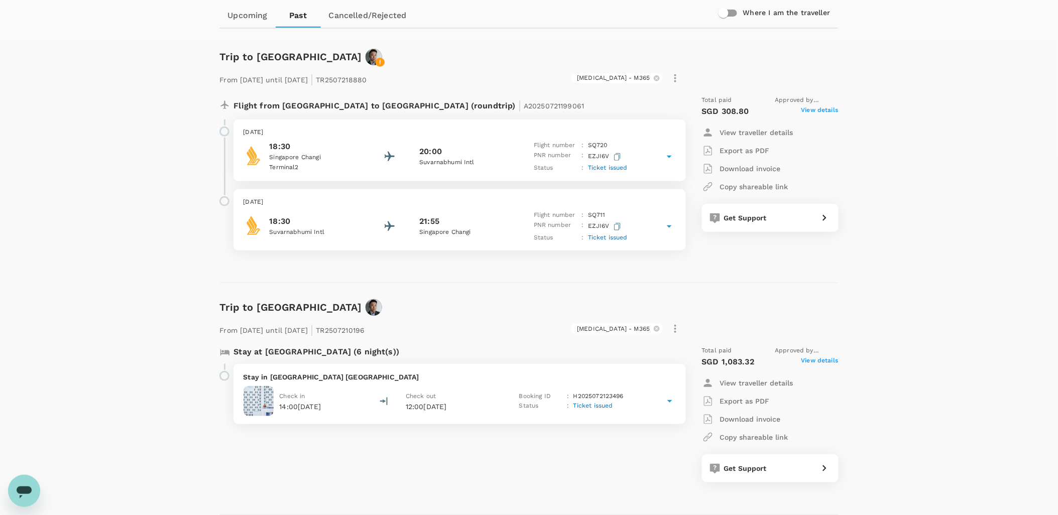 Image resolution: width=1058 pixels, height=515 pixels. I want to click on h6: Where I am the traveller, so click(787, 13).